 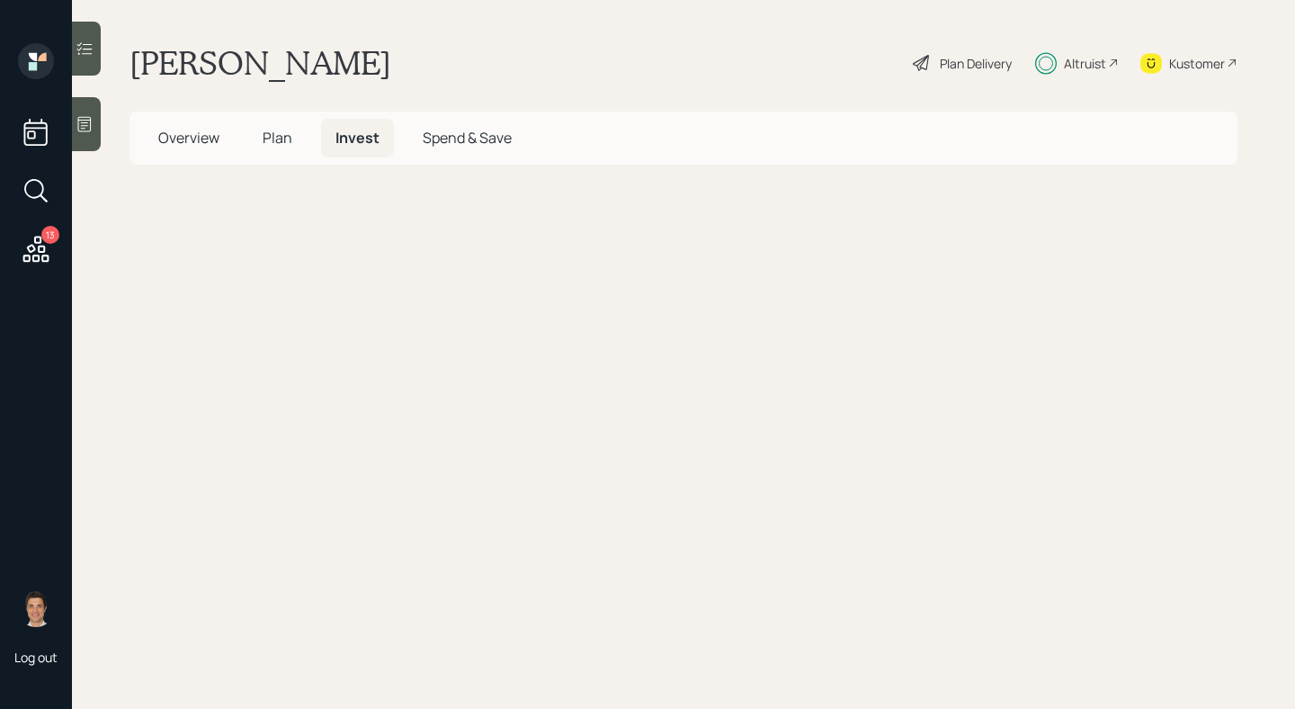 I want to click on div: Altruist, so click(x=1084, y=63).